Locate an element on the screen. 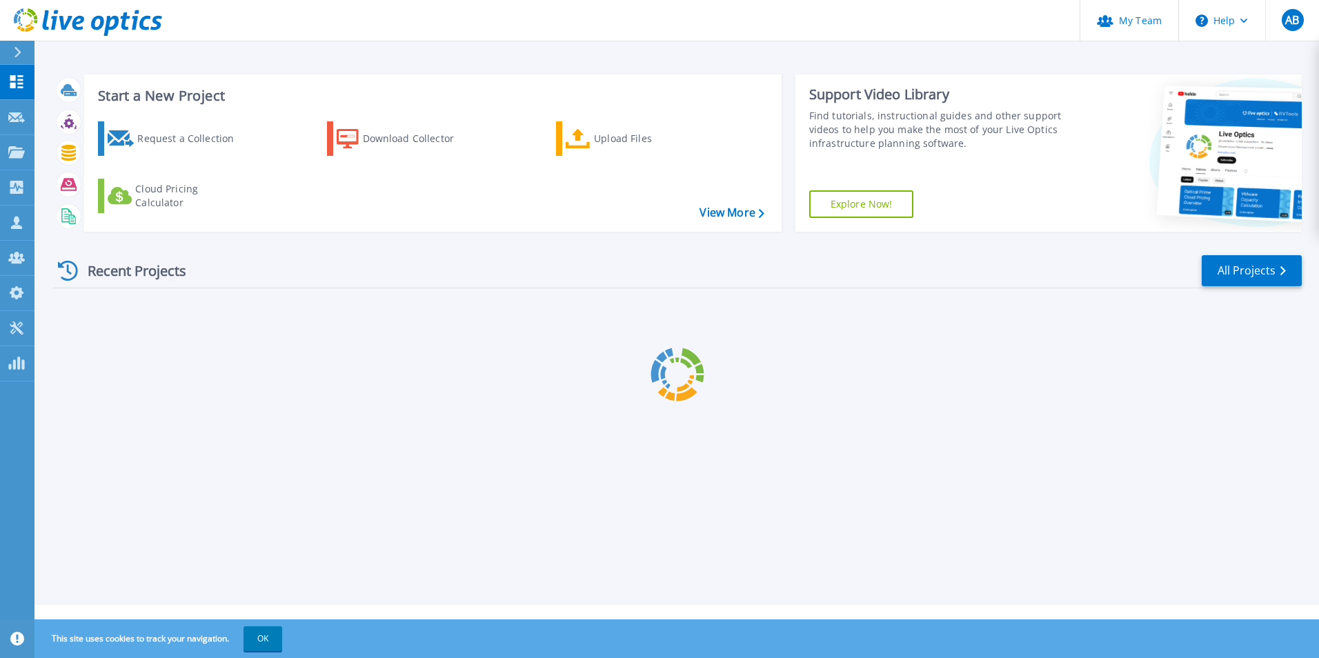 The width and height of the screenshot is (1319, 658). div: Request a Collection is located at coordinates (192, 139).